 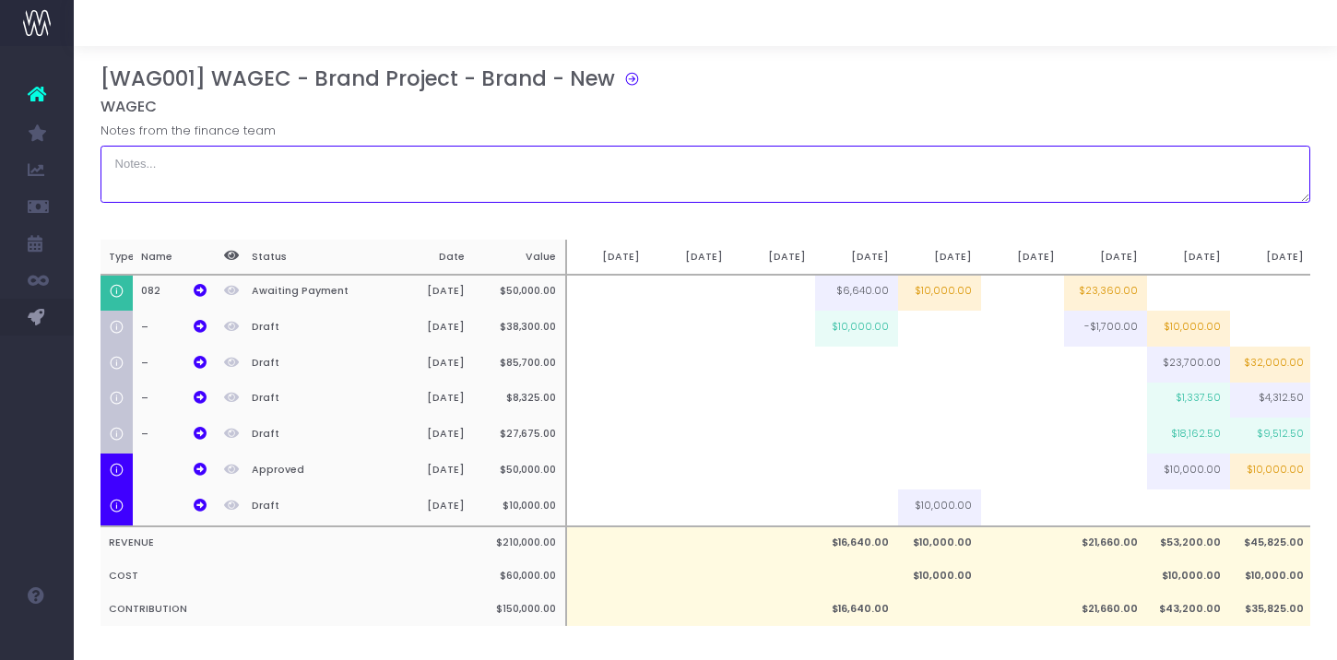 What do you see at coordinates (857, 293) in the screenshot?
I see `td: $6,640.00` at bounding box center [857, 293].